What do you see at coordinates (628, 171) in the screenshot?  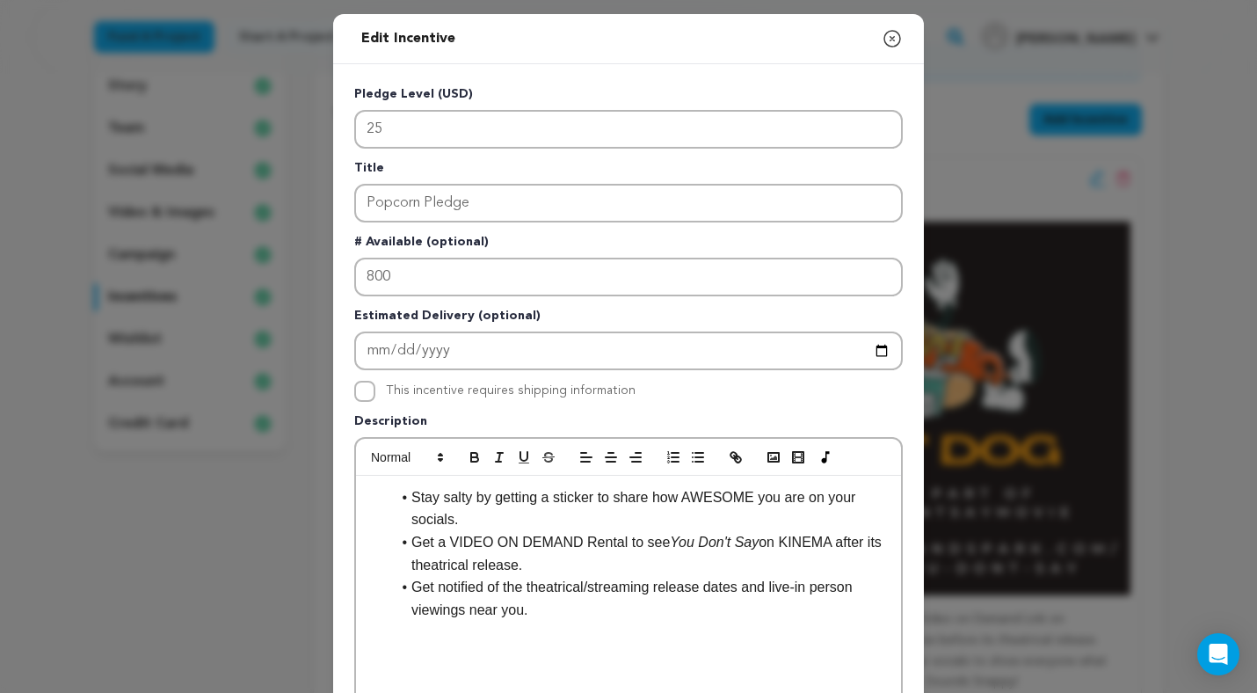 I see `p: Title` at bounding box center [628, 171].